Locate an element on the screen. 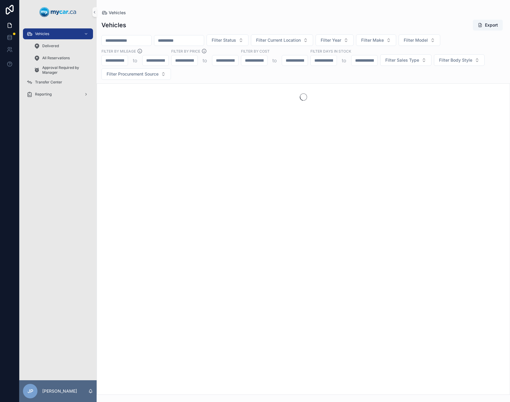 The height and width of the screenshot is (402, 510). button: Export is located at coordinates (488, 25).